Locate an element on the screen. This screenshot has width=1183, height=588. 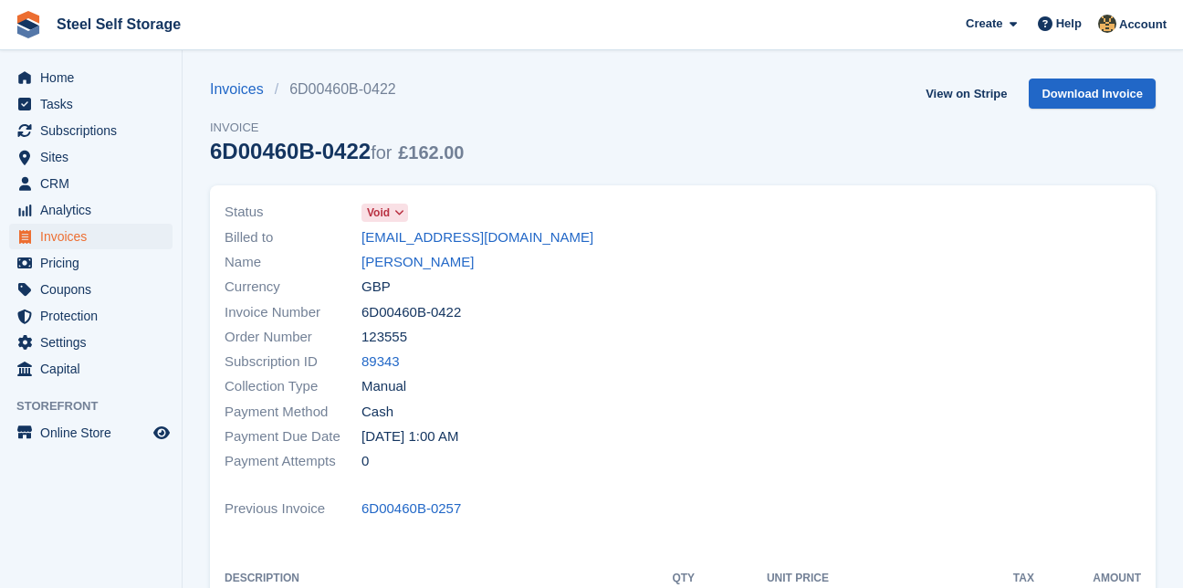
span: 0 is located at coordinates (365, 461).